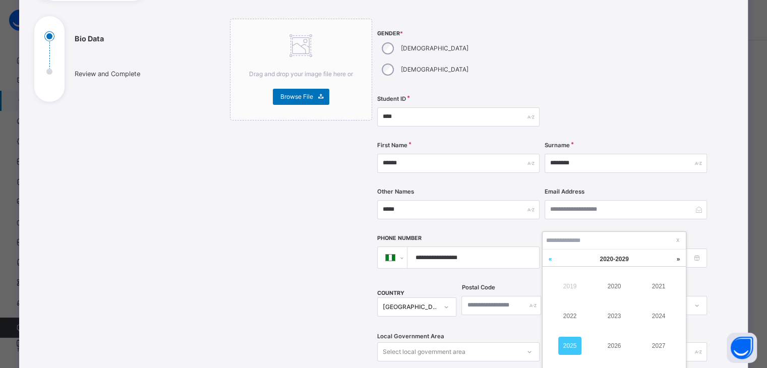 The width and height of the screenshot is (767, 368). I want to click on a: 2021, so click(659, 286).